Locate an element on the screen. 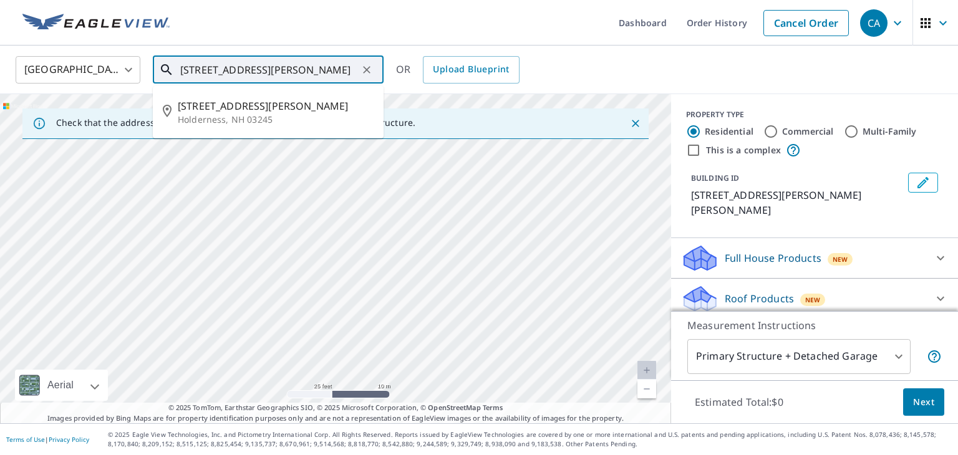 This screenshot has height=455, width=958. p: Check that the address is accurate, then drag the marker over the correct structure. is located at coordinates (236, 123).